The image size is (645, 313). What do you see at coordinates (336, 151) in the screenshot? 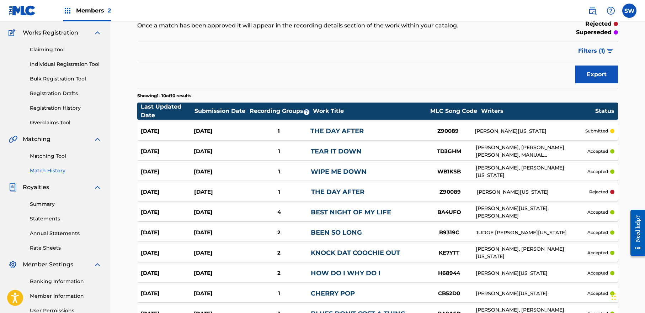
I see `a: TEAR IT DOWN` at bounding box center [336, 151].